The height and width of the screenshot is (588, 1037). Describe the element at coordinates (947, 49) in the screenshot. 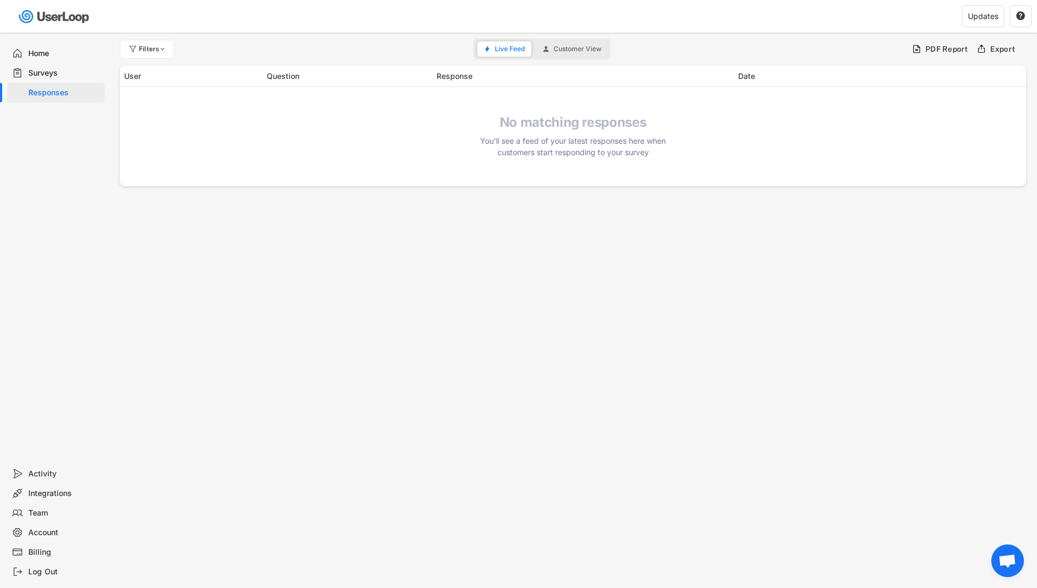

I see `div: PDF Report` at that location.